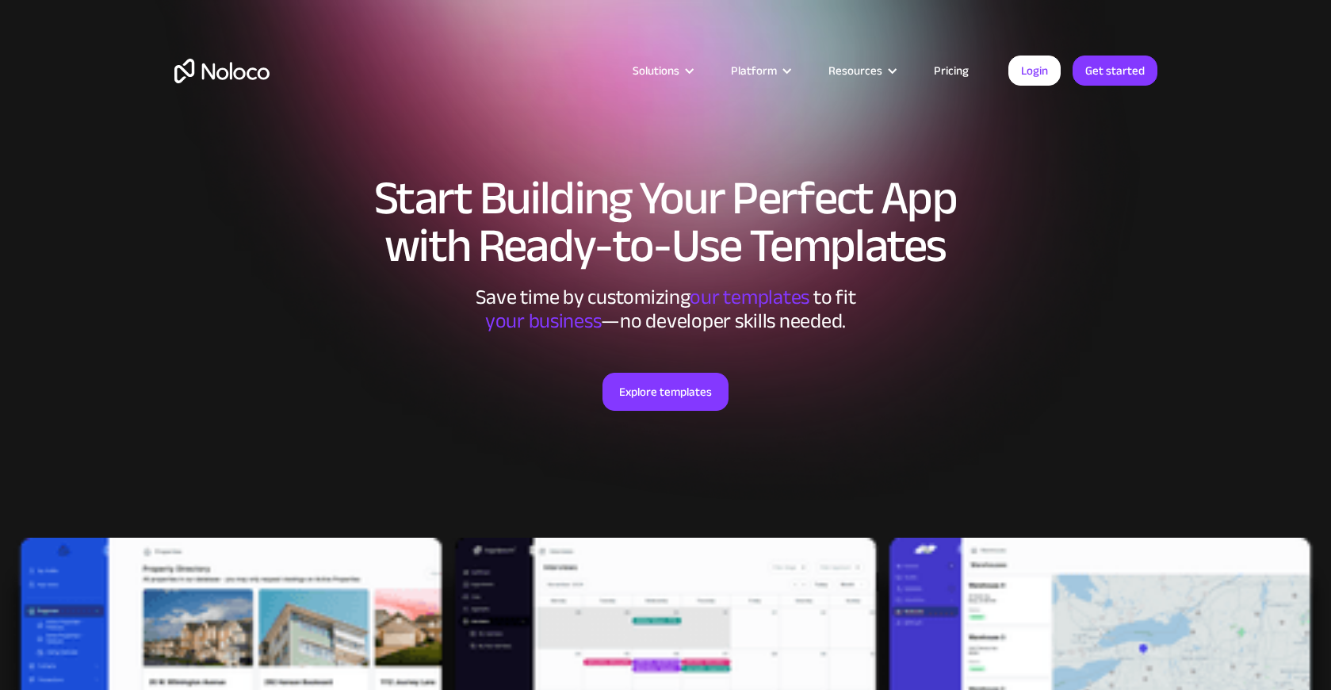 This screenshot has width=1331, height=690. What do you see at coordinates (543, 320) in the screenshot?
I see `span: your business` at bounding box center [543, 320].